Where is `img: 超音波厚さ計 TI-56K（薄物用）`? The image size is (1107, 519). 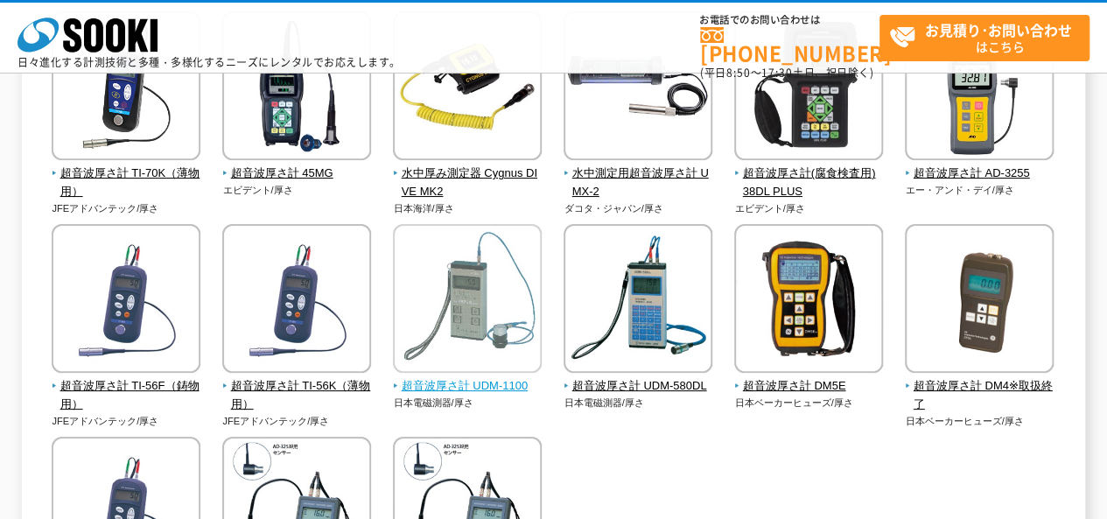 img: 超音波厚さ計 TI-56K（薄物用） is located at coordinates (297, 300).